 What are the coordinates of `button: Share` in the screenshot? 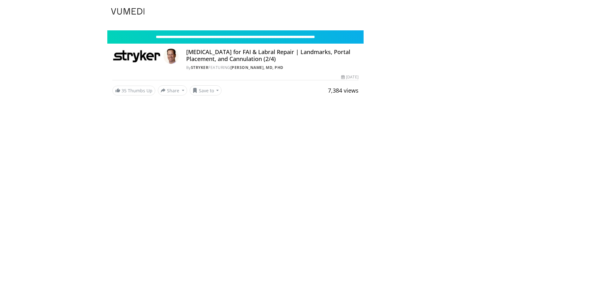 It's located at (172, 90).